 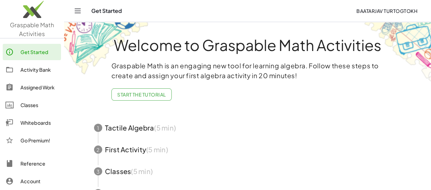 I want to click on div: Activity Bank, so click(x=39, y=70).